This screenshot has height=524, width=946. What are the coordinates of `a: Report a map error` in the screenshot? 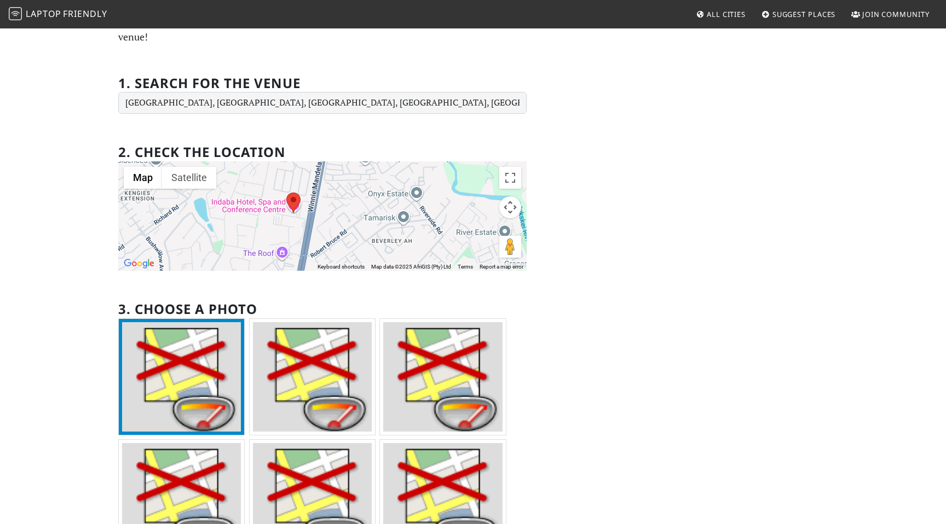 It's located at (501, 267).